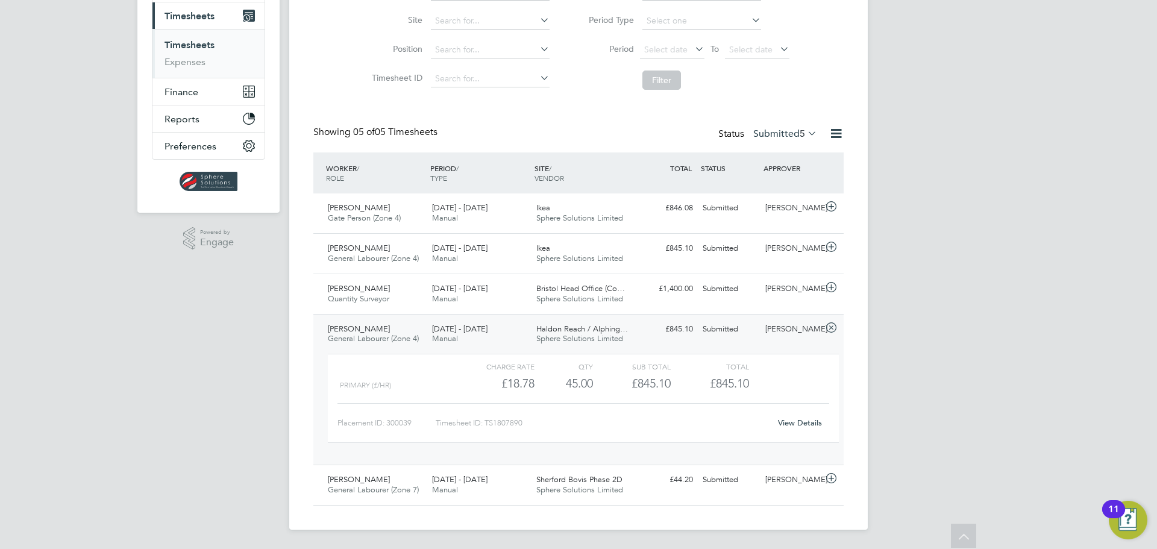  What do you see at coordinates (395, 49) in the screenshot?
I see `label: Position` at bounding box center [395, 49].